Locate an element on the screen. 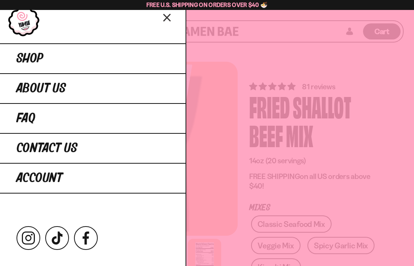  span: Account is located at coordinates (39, 178).